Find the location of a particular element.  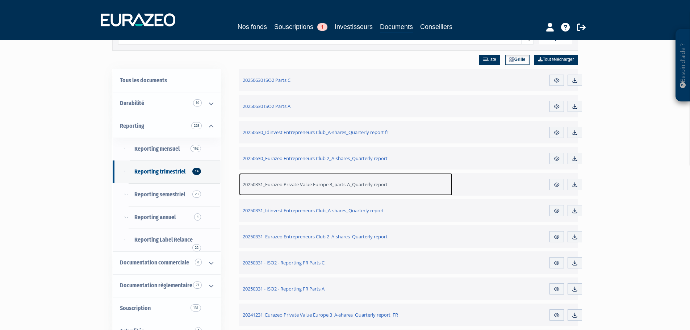

a: Nos fonds is located at coordinates (252, 27).